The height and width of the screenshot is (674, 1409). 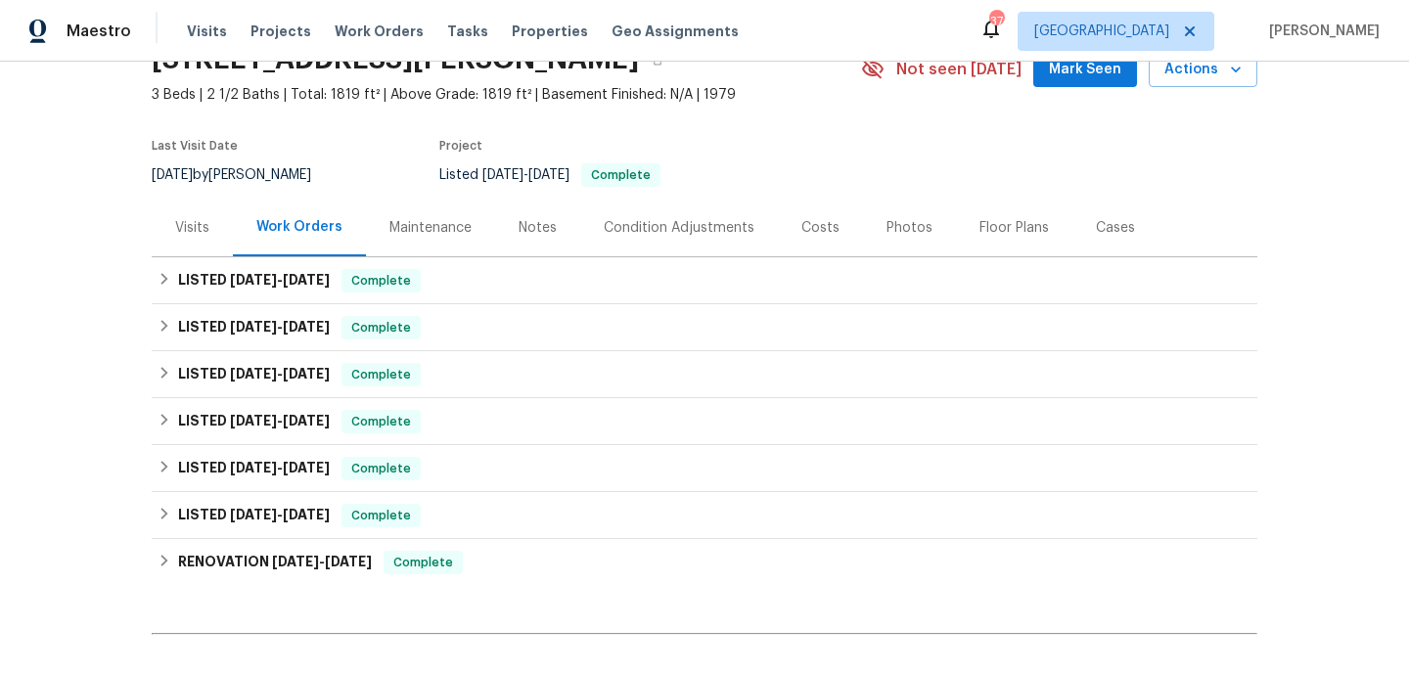 I want to click on div: Photos, so click(x=909, y=228).